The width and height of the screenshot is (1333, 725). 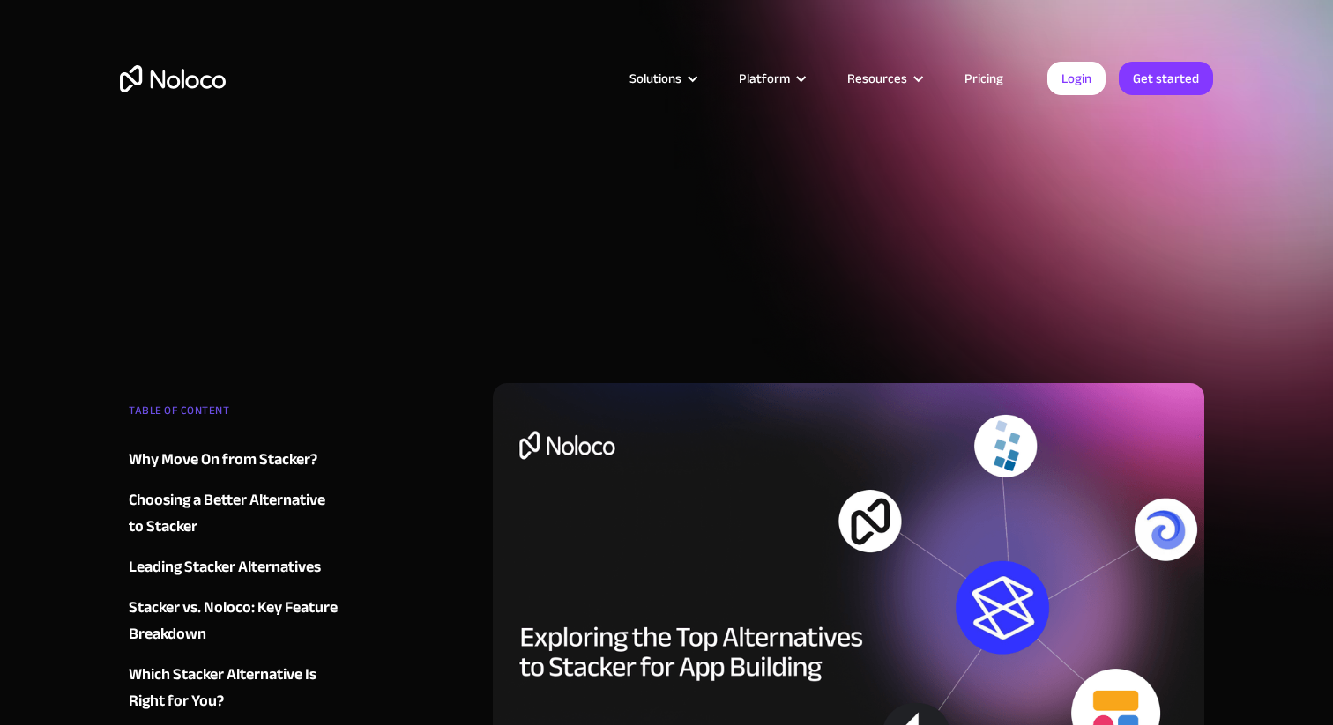 I want to click on div: Leading Stacker Alternatives, so click(x=225, y=568).